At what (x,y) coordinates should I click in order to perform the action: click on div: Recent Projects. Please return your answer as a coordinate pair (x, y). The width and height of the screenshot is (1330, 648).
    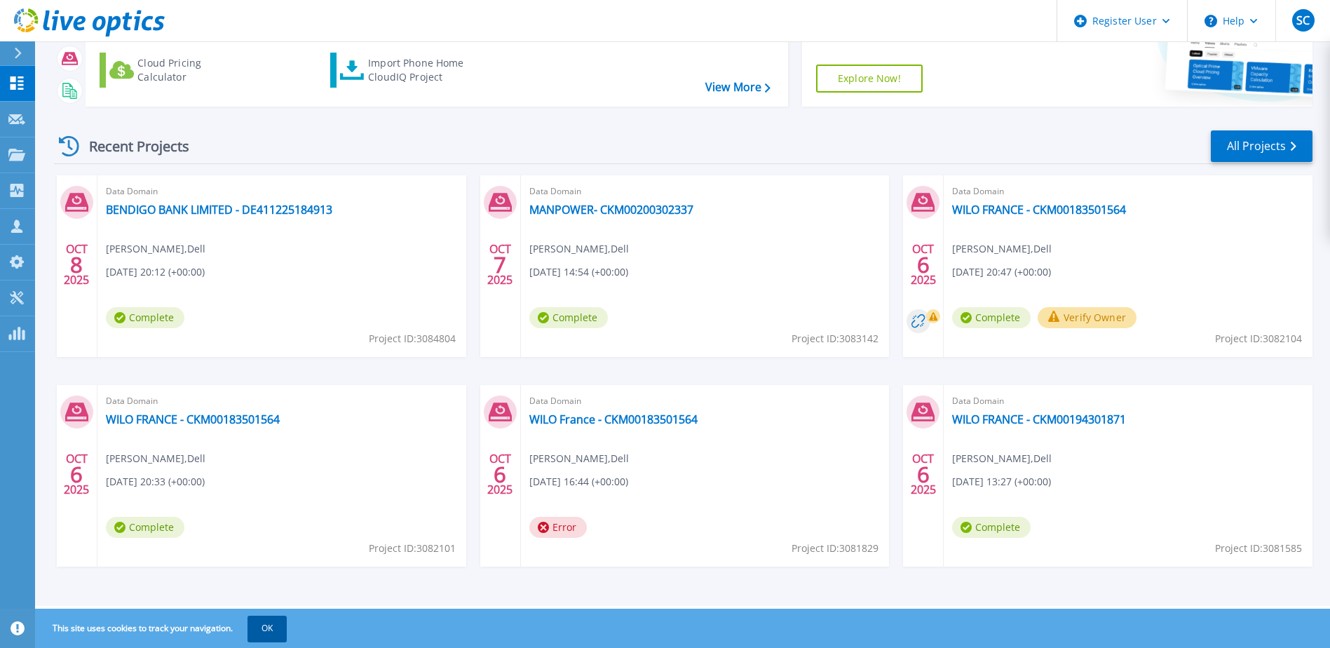
    Looking at the image, I should click on (131, 146).